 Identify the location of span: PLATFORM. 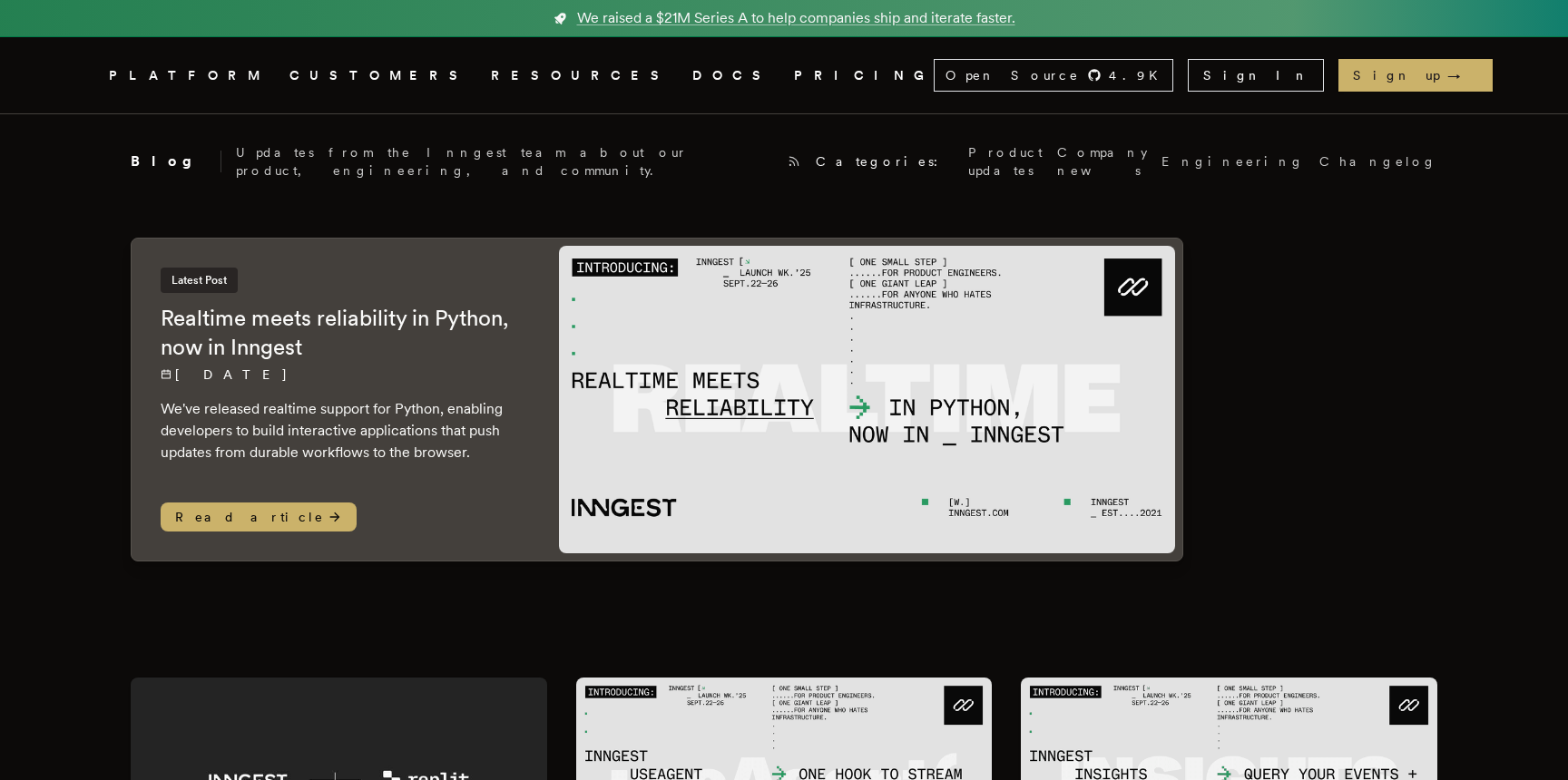
(188, 75).